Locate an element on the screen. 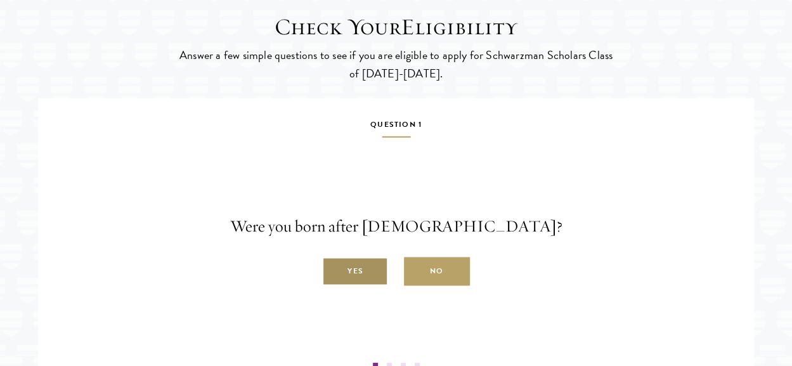 The height and width of the screenshot is (366, 792). p: Answer a few simple questions to see if you are eligible to apply for Schwarzman Scholars Class o... is located at coordinates (396, 64).